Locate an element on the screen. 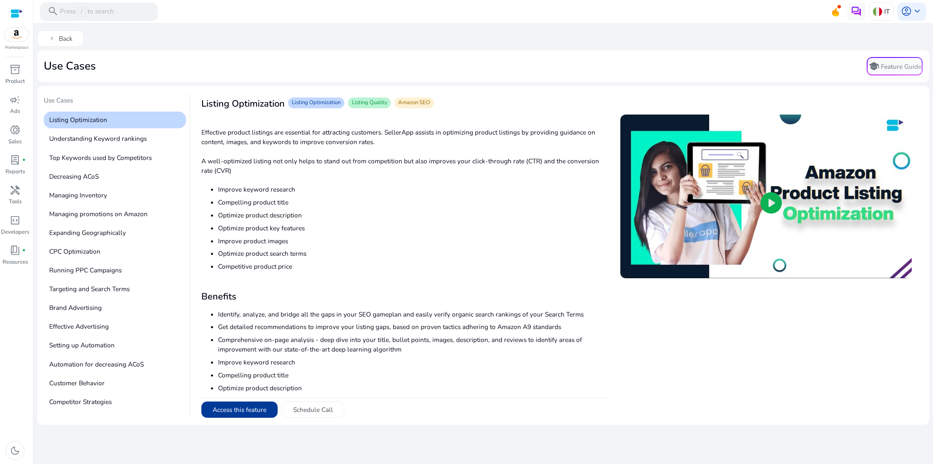  h3: Listing Optimization is located at coordinates (243, 104).